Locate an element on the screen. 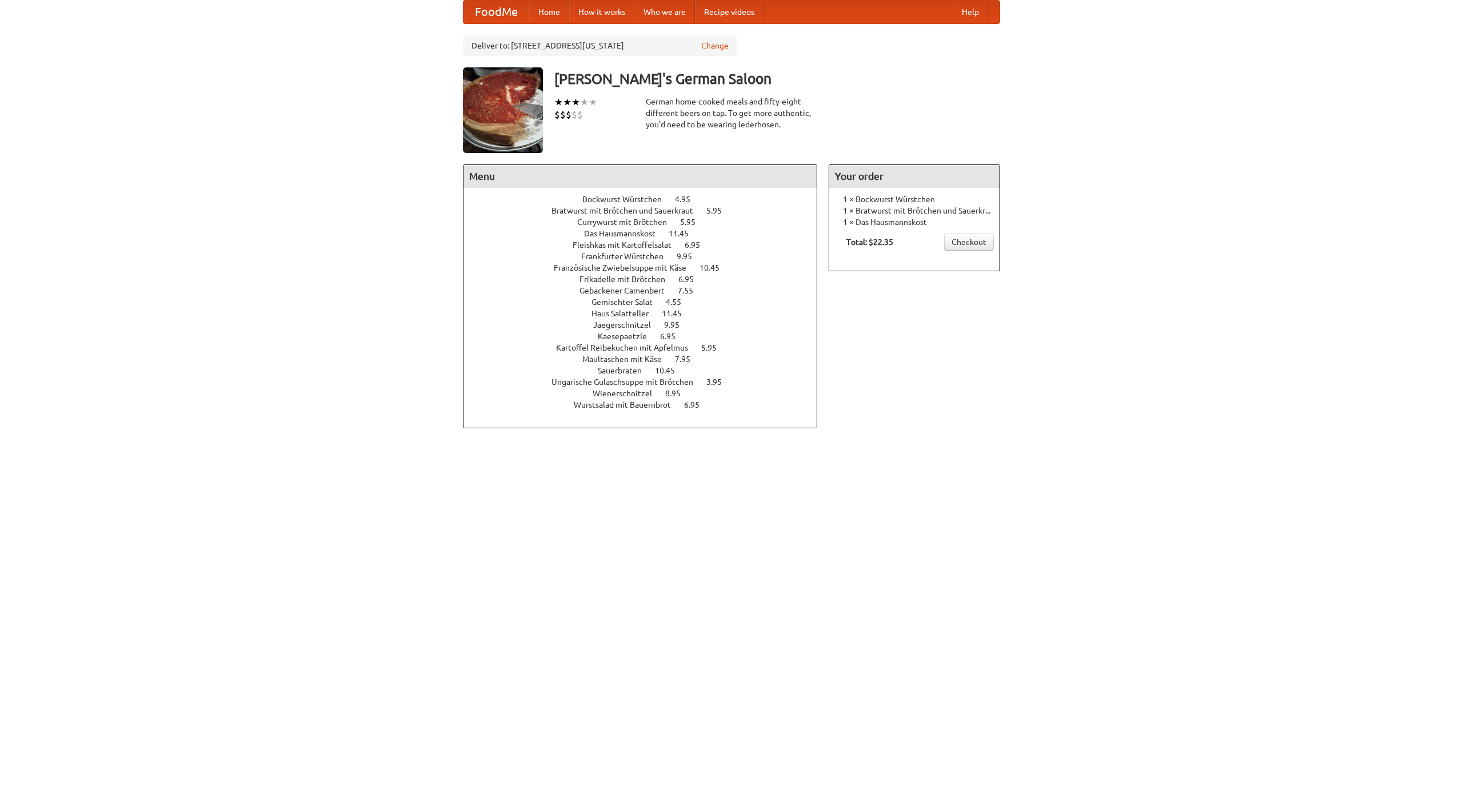 This screenshot has width=1463, height=808. a: Wienerschnitzel 8.95 is located at coordinates (647, 394).